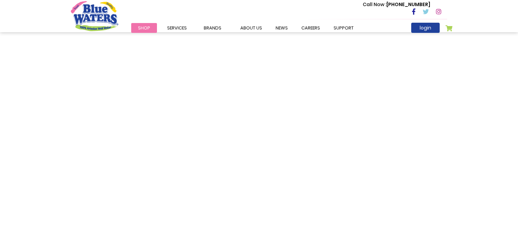  Describe the element at coordinates (144, 28) in the screenshot. I see `span: Shop` at that location.